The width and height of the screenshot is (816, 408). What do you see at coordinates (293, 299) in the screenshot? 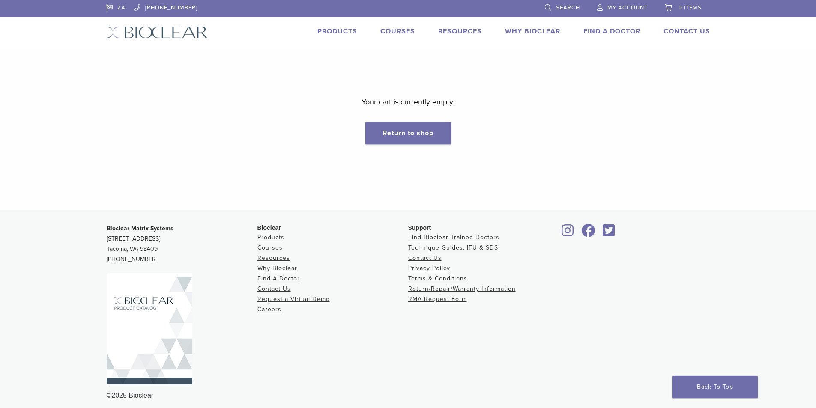
I see `a: Request a Virtual Demo` at bounding box center [293, 299].